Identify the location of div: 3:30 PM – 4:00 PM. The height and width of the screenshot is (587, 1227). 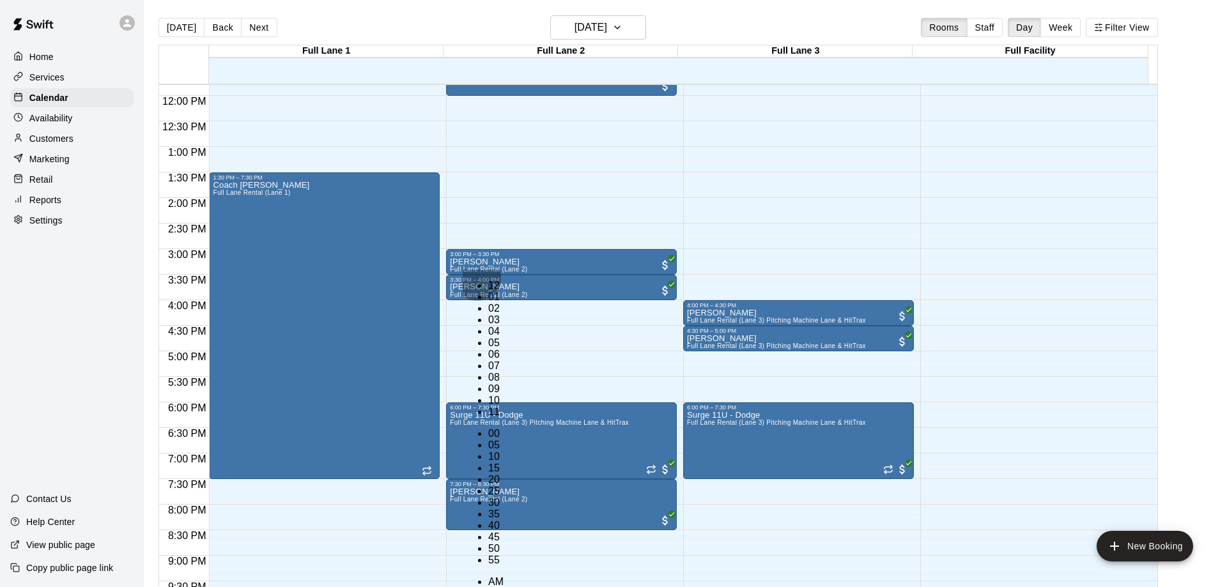
(561, 280).